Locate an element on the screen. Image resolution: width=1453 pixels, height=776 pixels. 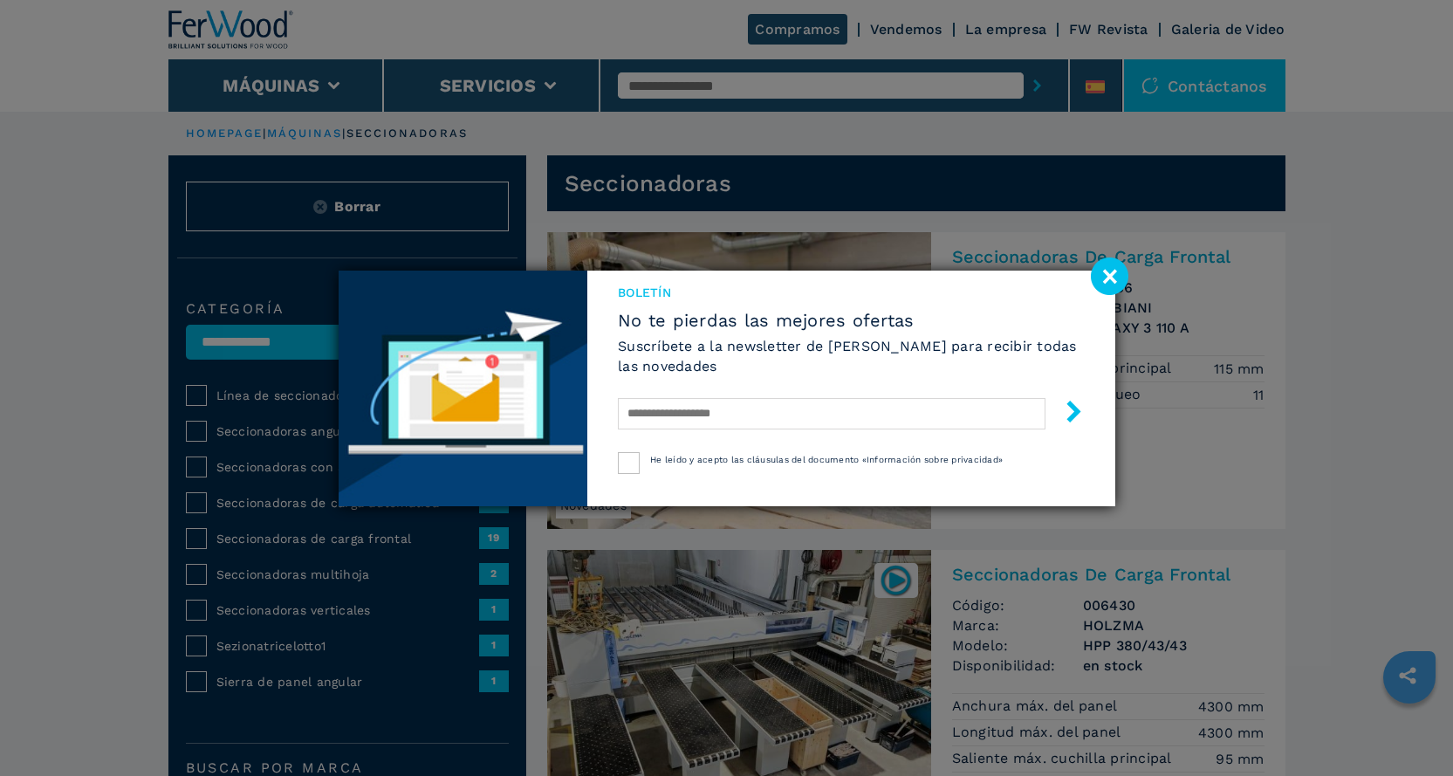
img: Newsletter image is located at coordinates (463, 388).